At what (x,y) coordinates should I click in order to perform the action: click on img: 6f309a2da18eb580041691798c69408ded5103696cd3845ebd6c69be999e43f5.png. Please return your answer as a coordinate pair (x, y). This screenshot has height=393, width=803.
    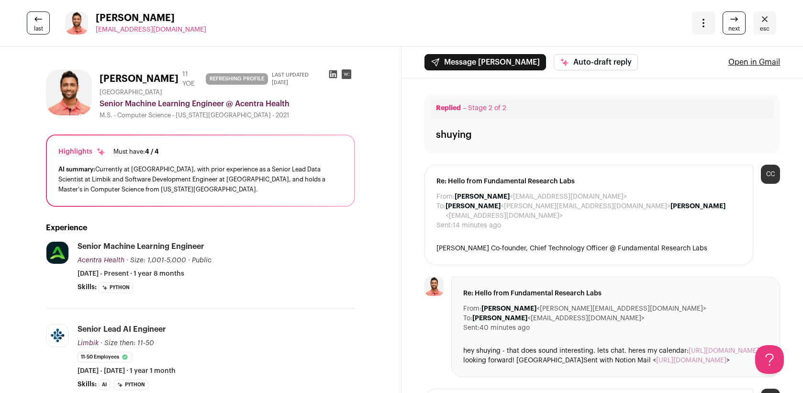
    Looking at the image, I should click on (57, 336).